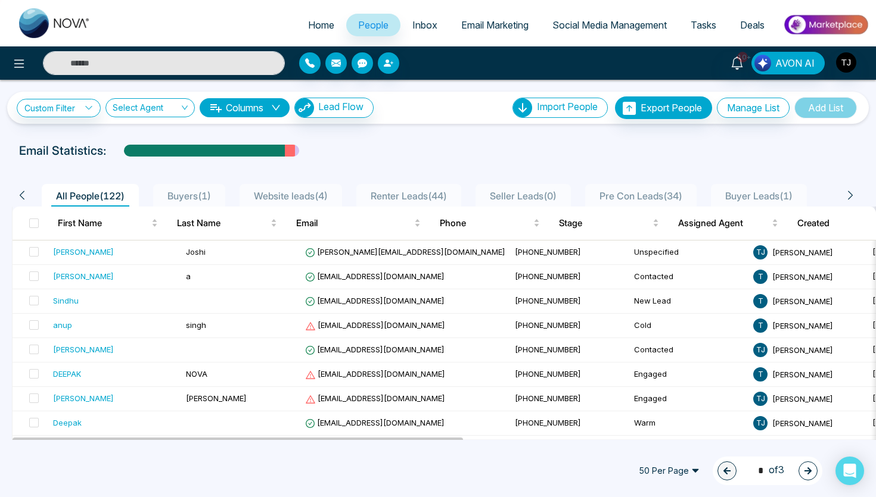 Image resolution: width=876 pixels, height=497 pixels. I want to click on div: Deepak, so click(67, 423).